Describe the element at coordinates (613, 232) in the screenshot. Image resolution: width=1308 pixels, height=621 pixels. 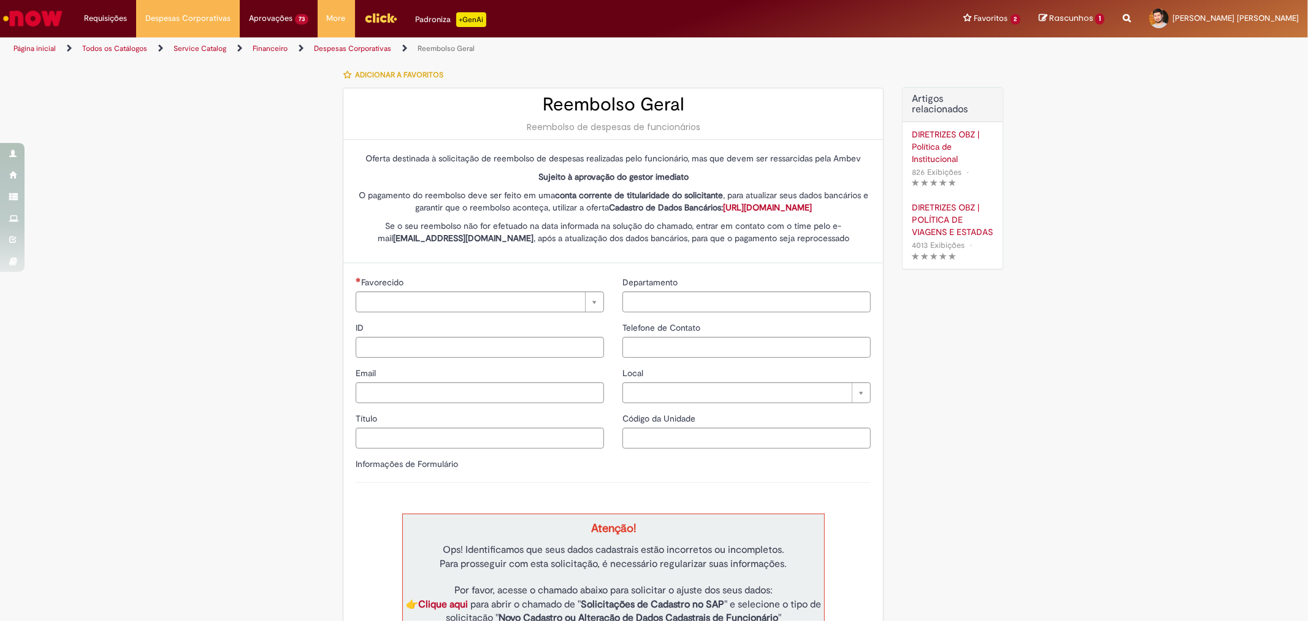
I see `p: Se o seu reembolso não for efetuado na data informada na solução do chamado, entrar em contato co...` at that location.